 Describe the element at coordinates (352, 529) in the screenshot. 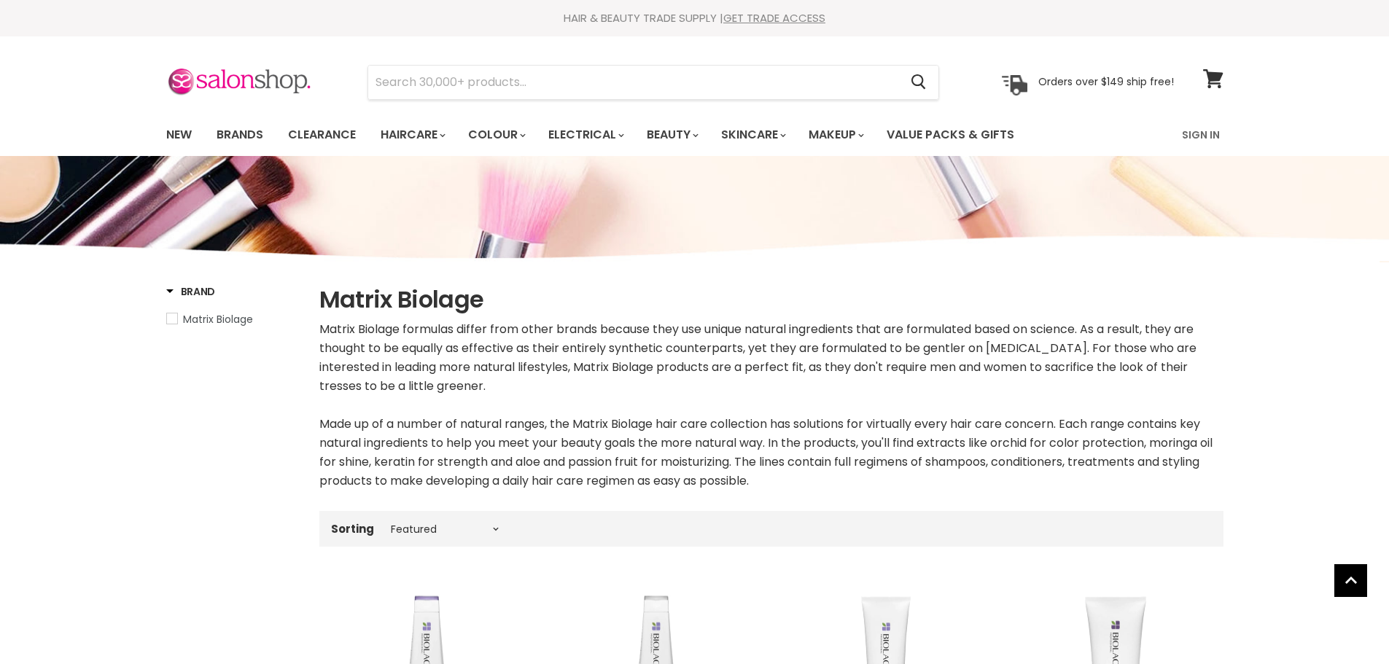

I see `label: Sorting` at that location.